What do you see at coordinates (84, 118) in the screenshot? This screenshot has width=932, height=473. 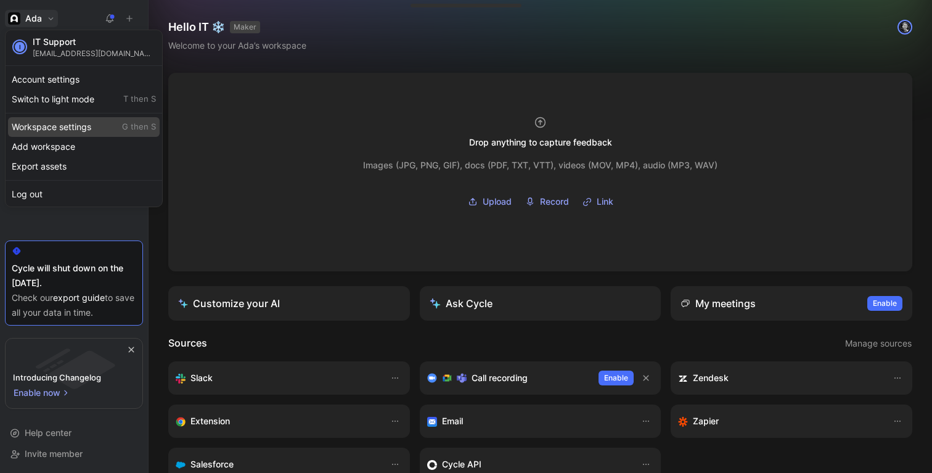 I see `div: AdaAda` at bounding box center [84, 118].